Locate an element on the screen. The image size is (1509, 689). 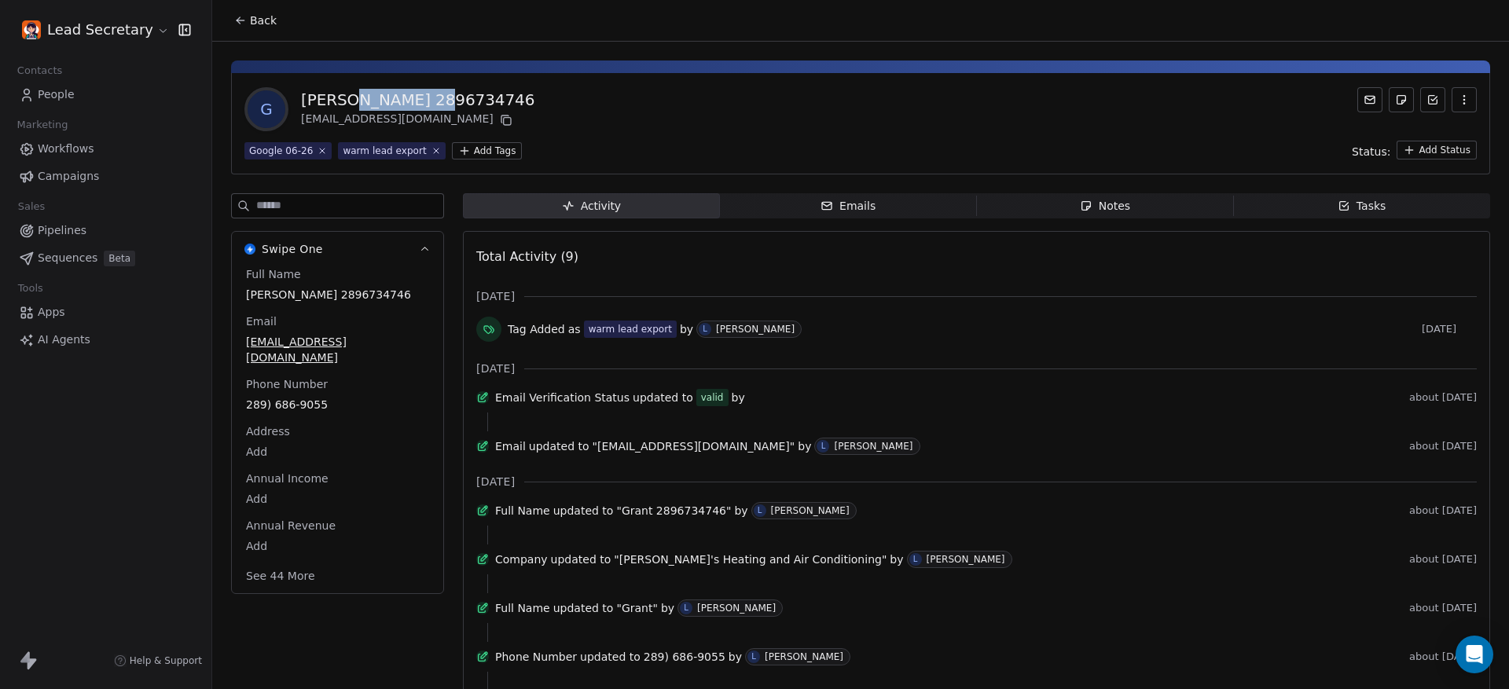
span: Sales is located at coordinates (31, 207).